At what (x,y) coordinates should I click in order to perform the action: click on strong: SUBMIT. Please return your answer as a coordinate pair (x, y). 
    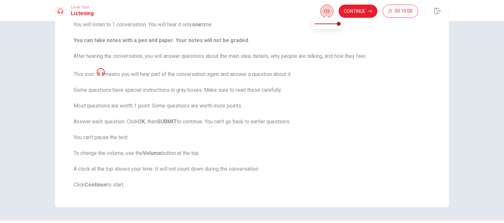
    Looking at the image, I should click on (167, 121).